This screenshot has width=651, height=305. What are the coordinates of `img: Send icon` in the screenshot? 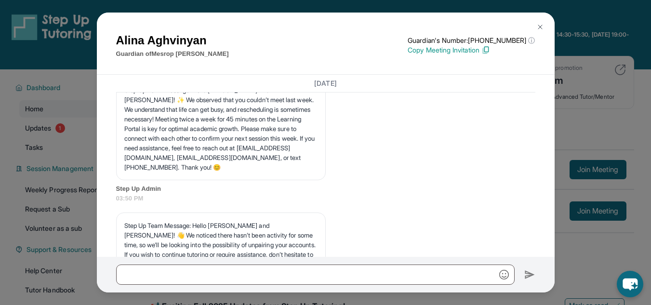 It's located at (530, 275).